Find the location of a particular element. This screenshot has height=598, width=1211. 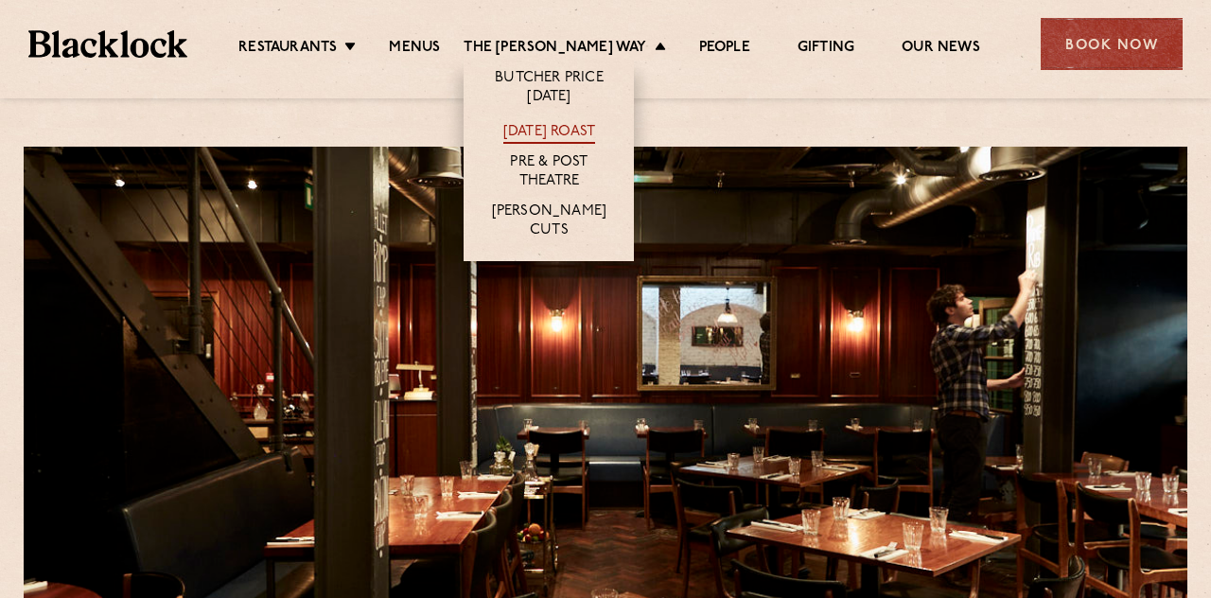

a: Menus is located at coordinates (414, 49).